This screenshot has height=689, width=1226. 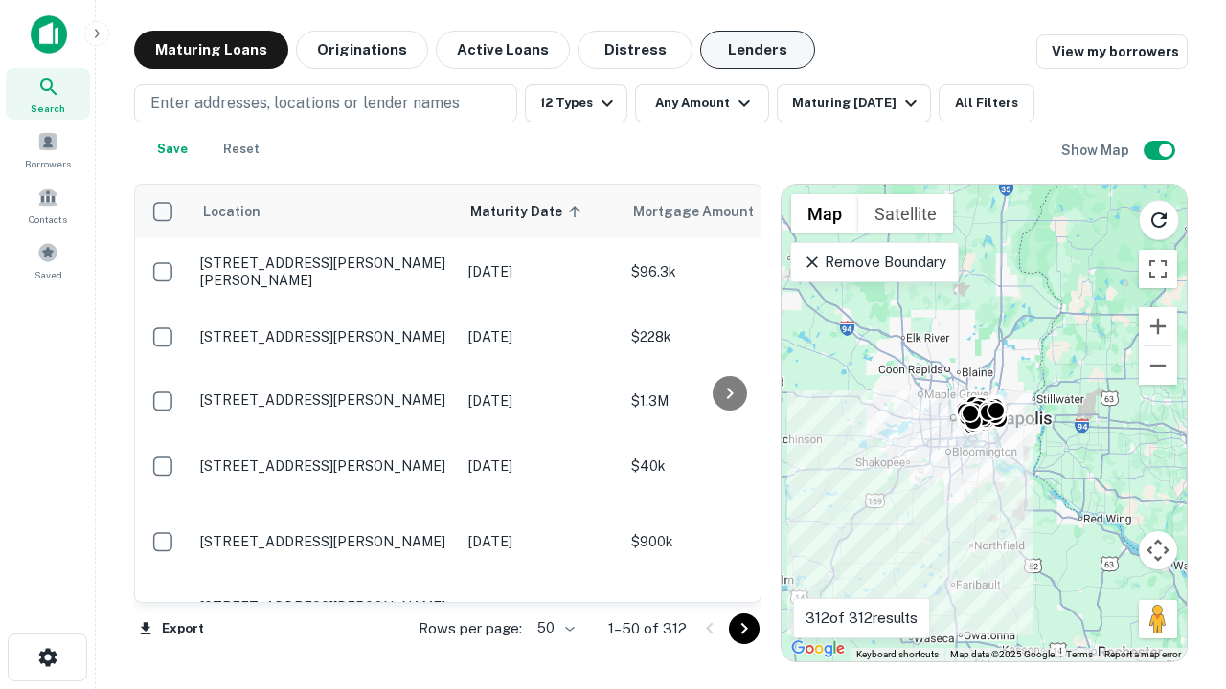 I want to click on button: Show street map, so click(x=824, y=214).